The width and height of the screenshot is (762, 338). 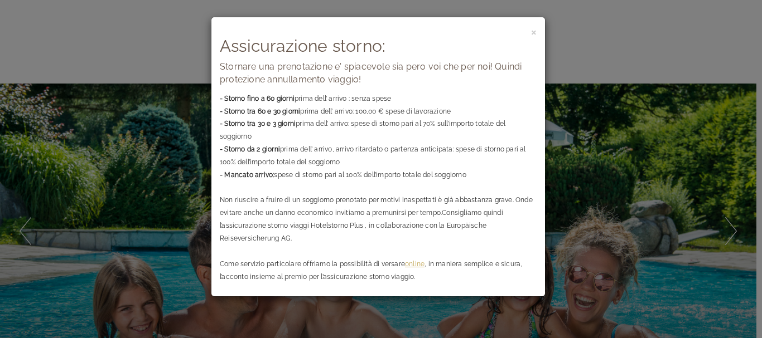 What do you see at coordinates (257, 99) in the screenshot?
I see `strong: - Storno fino a 60 giorni` at bounding box center [257, 99].